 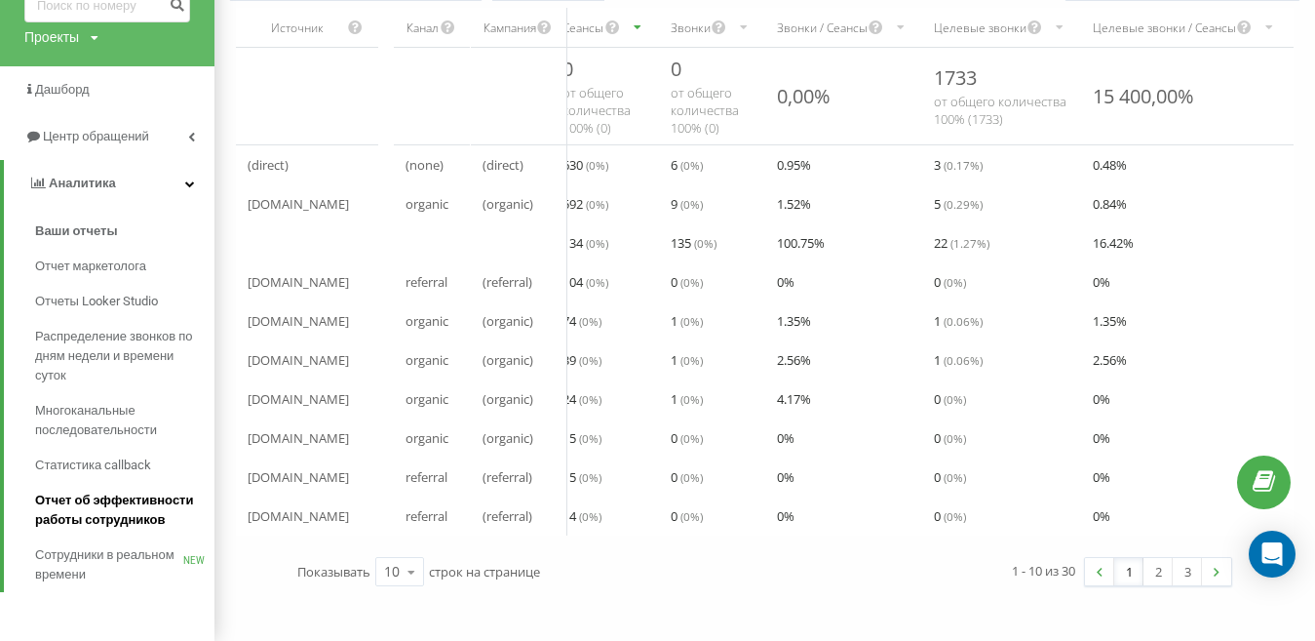 I want to click on a: 2, so click(x=1158, y=571).